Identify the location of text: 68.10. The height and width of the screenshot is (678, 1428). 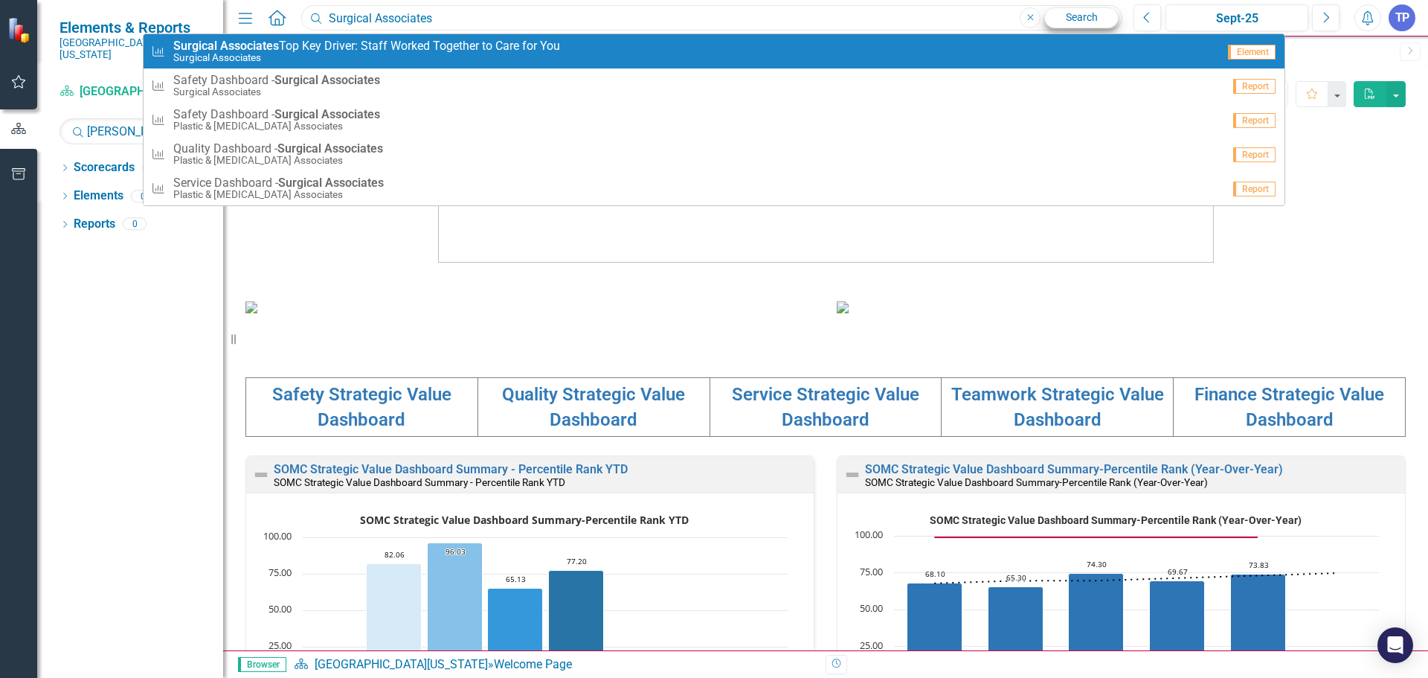
(935, 573).